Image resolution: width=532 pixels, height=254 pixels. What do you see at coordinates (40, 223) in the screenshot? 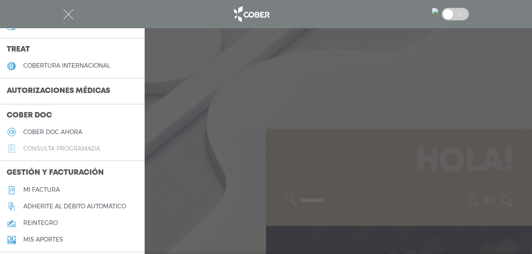
I see `h5: reintegro` at bounding box center [40, 223].